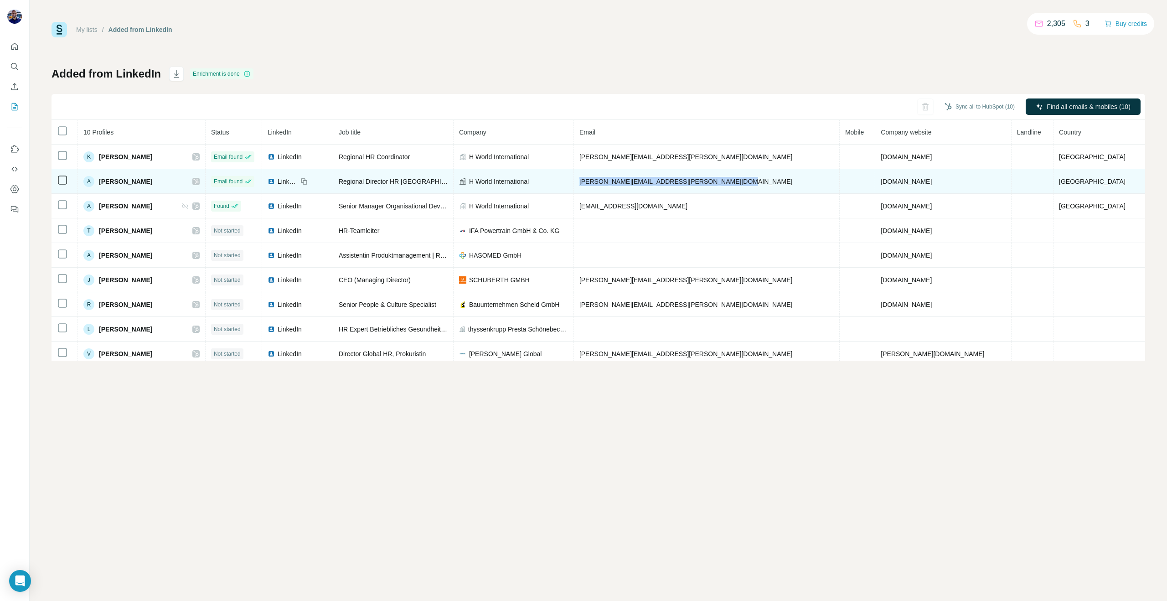 Image resolution: width=1167 pixels, height=601 pixels. What do you see at coordinates (1125, 24) in the screenshot?
I see `button: Buy credits` at bounding box center [1125, 24].